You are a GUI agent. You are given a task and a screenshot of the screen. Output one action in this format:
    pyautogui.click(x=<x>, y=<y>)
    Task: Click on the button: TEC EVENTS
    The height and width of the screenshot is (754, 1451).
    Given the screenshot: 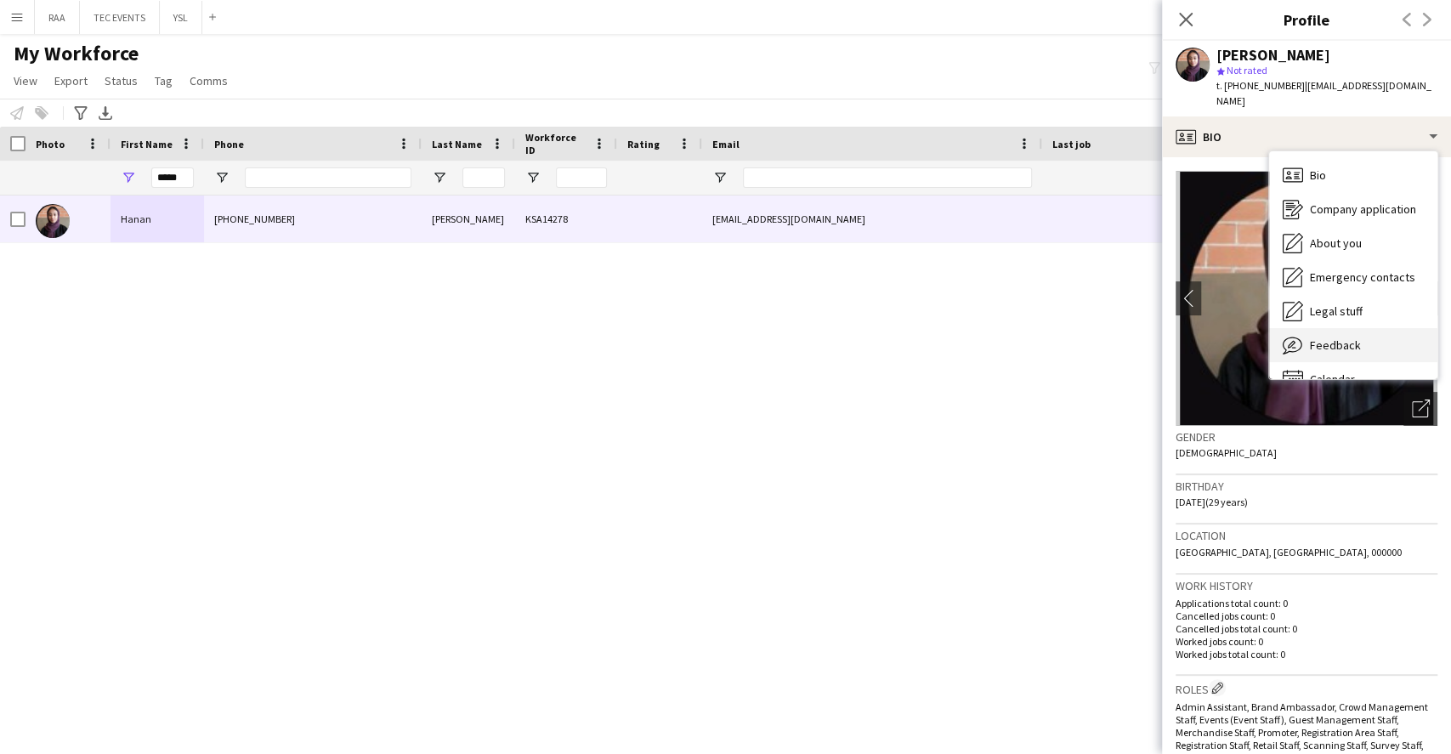 What is the action you would take?
    pyautogui.click(x=120, y=17)
    